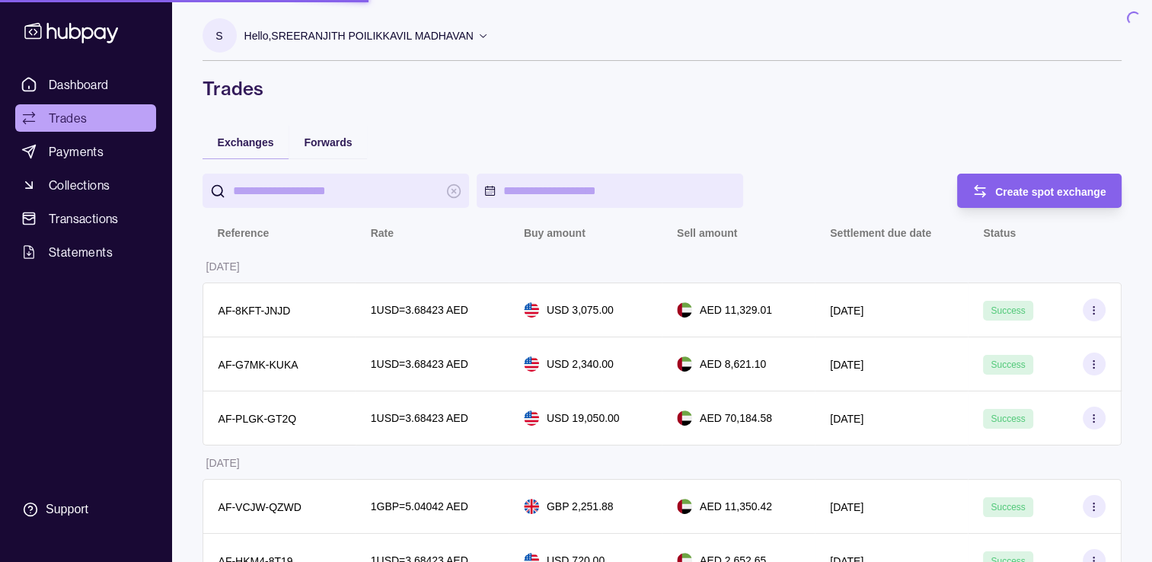  I want to click on span: Dashboard, so click(78, 84).